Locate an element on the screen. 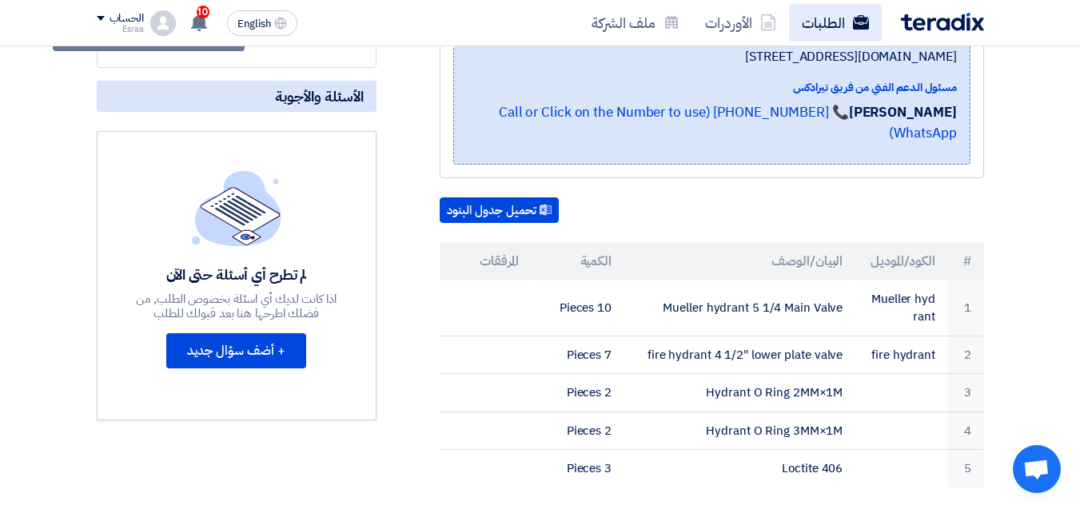  td: 5 is located at coordinates (966, 468).